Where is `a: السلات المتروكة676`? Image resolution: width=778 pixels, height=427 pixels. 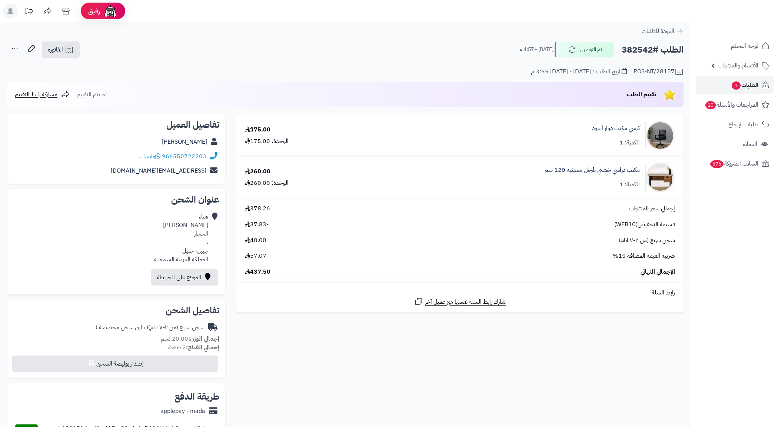 a: السلات المتروكة676 is located at coordinates (735, 164).